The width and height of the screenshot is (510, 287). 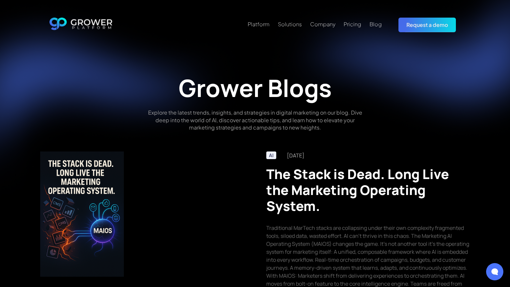 What do you see at coordinates (375, 24) in the screenshot?
I see `div: Blog` at bounding box center [375, 24].